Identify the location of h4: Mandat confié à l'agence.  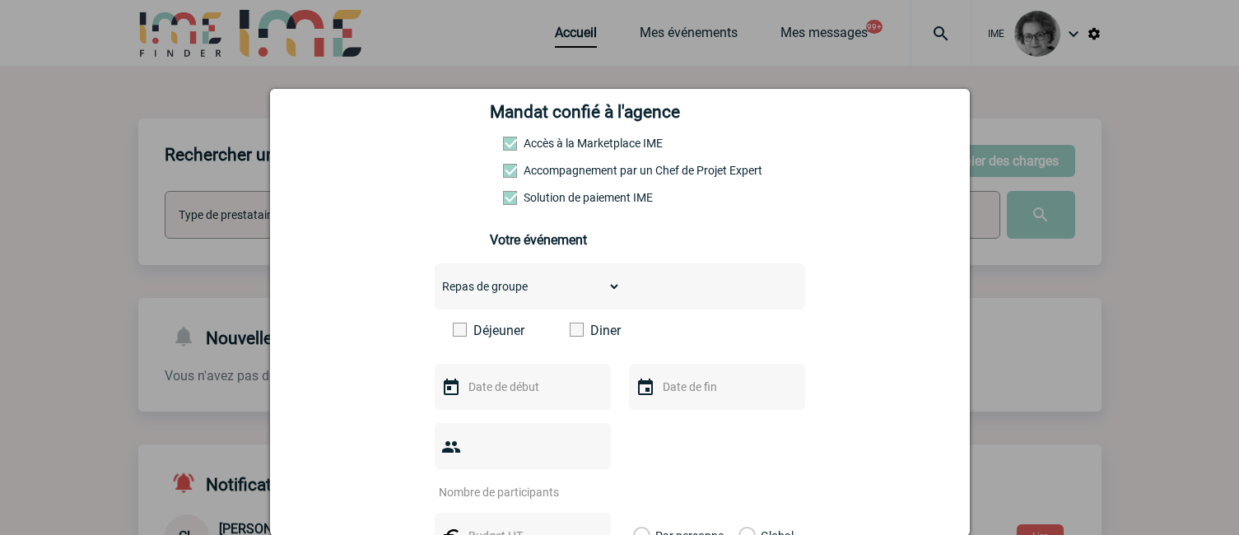
(585, 112).